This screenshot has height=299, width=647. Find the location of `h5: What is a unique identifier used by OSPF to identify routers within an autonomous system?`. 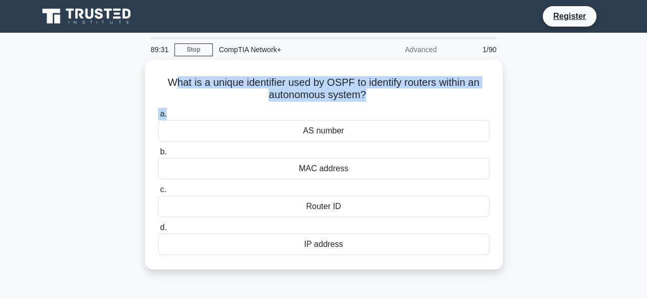

h5: What is a unique identifier used by OSPF to identify routers within an autonomous system? is located at coordinates (324, 89).